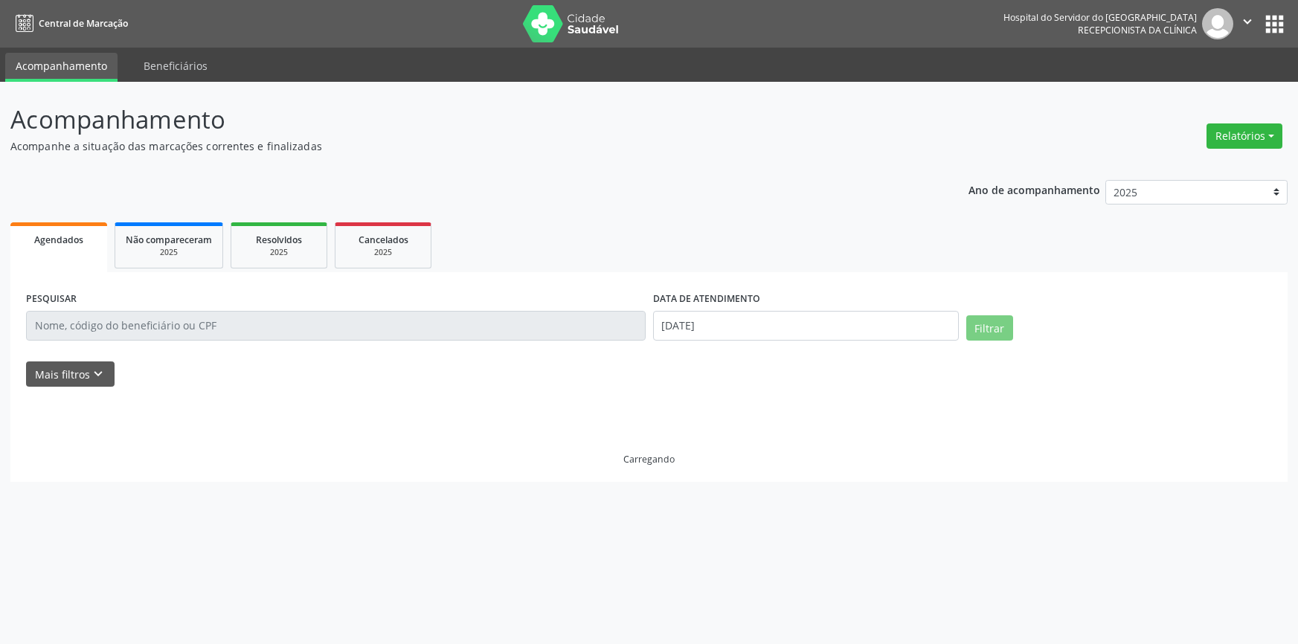 This screenshot has width=1298, height=644. What do you see at coordinates (336, 326) in the screenshot?
I see `input: Nome, código do beneficiário ou CPF` at bounding box center [336, 326].